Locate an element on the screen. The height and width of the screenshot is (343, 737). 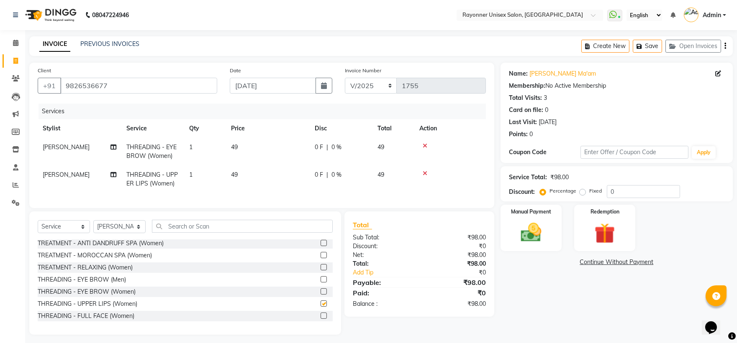
div: TREATMENT - RELAXING (Women) is located at coordinates (85, 268).